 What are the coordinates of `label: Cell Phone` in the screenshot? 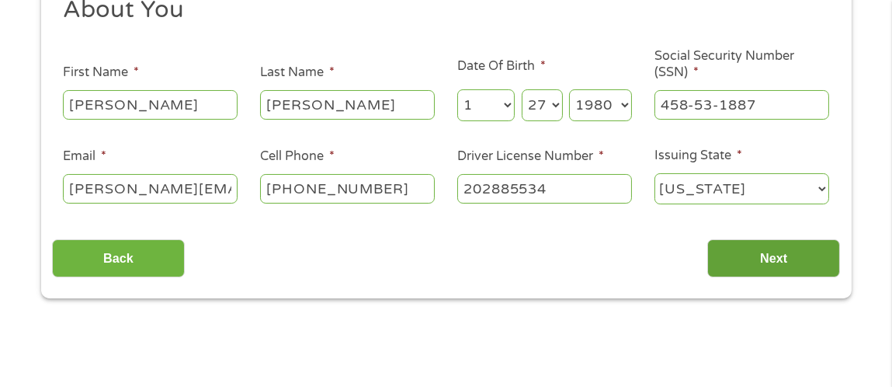 It's located at (297, 156).